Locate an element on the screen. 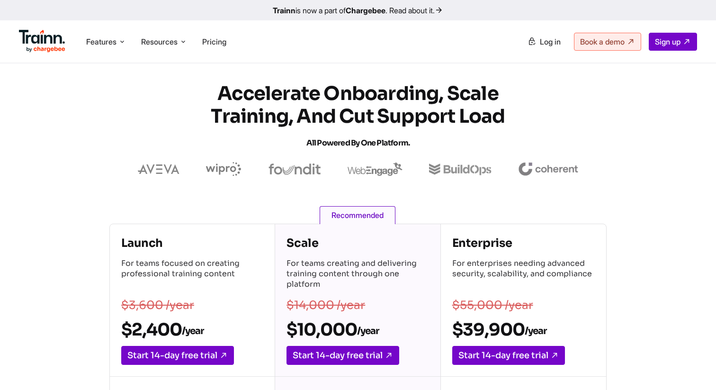  span: Pricing is located at coordinates (214, 42).